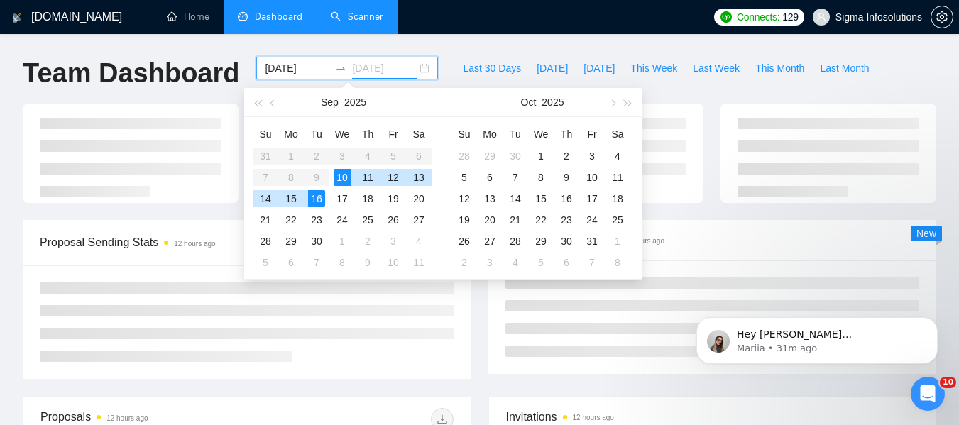 The width and height of the screenshot is (959, 425). I want to click on h1: Team Dashboard, so click(131, 73).